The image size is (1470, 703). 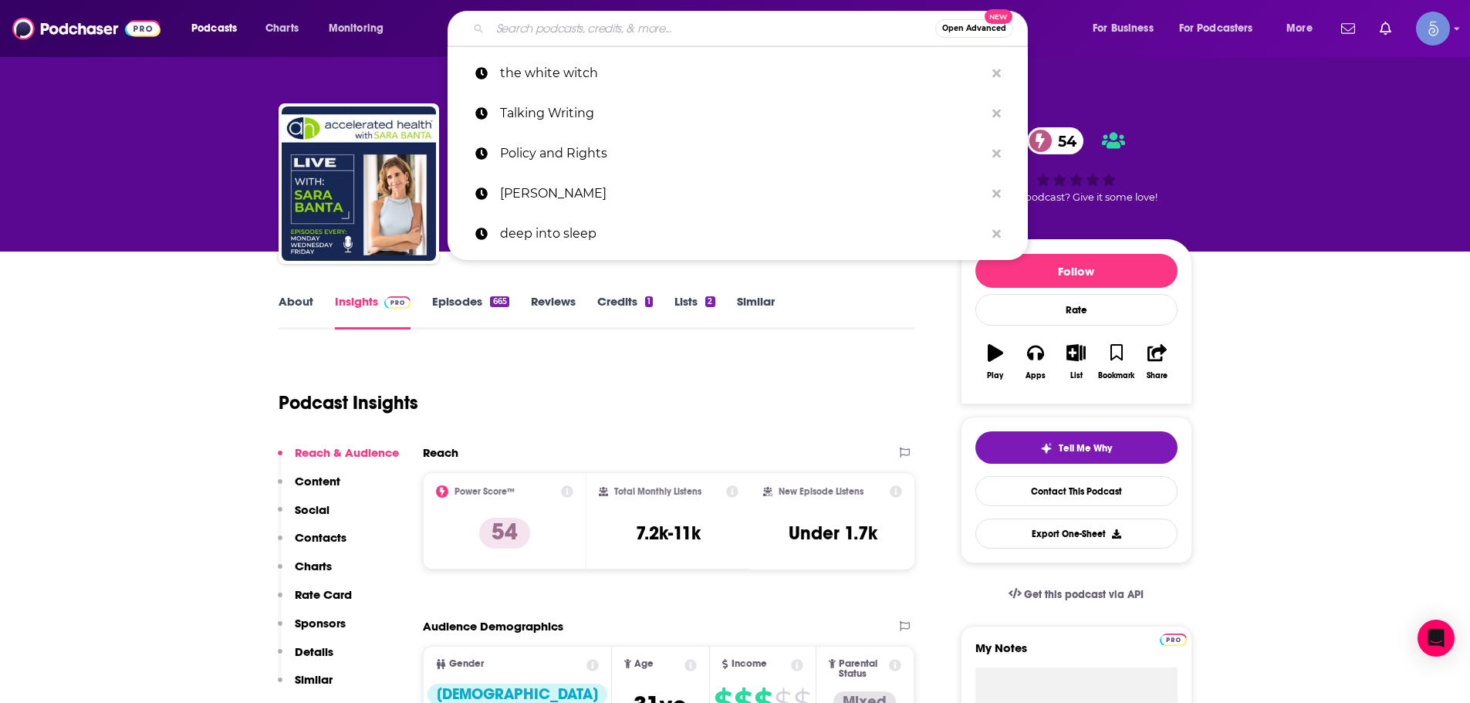 I want to click on button: Export One-Sheet, so click(x=1077, y=533).